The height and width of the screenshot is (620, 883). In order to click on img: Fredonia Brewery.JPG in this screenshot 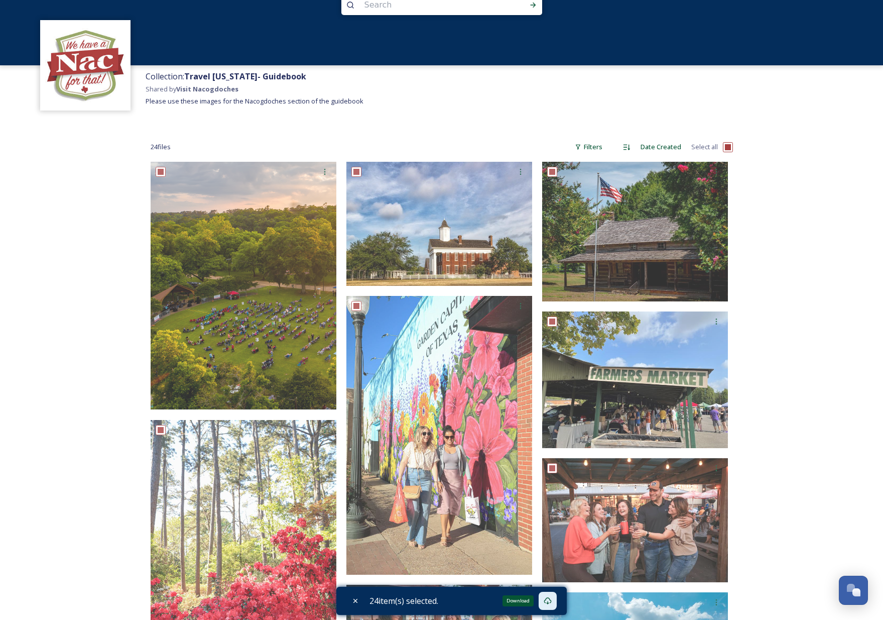, I will do `click(635, 520)`.